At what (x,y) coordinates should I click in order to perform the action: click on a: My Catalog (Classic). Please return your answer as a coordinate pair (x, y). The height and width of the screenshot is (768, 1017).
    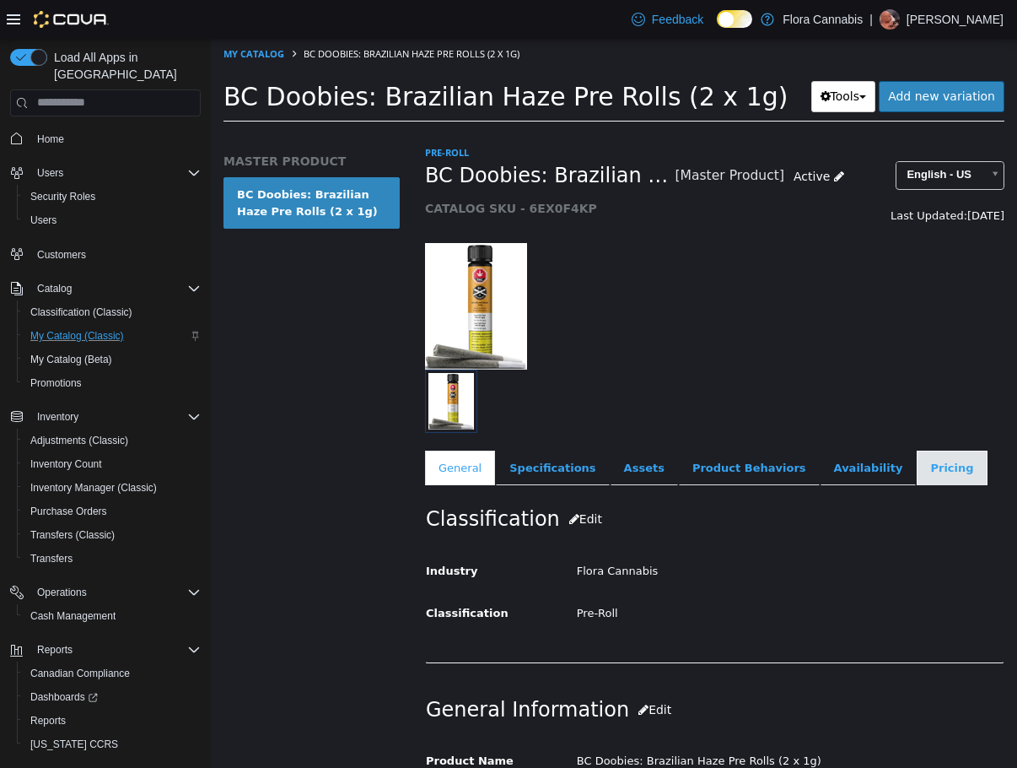
    Looking at the image, I should click on (77, 336).